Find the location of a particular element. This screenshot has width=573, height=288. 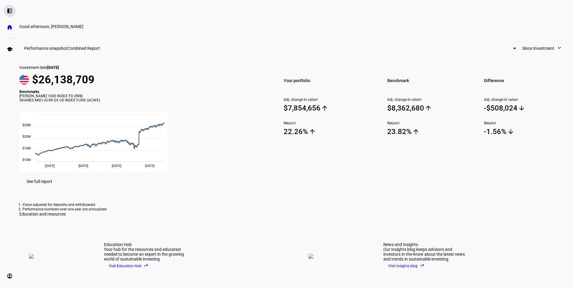

span: Visit insights blog is located at coordinates (406, 266).